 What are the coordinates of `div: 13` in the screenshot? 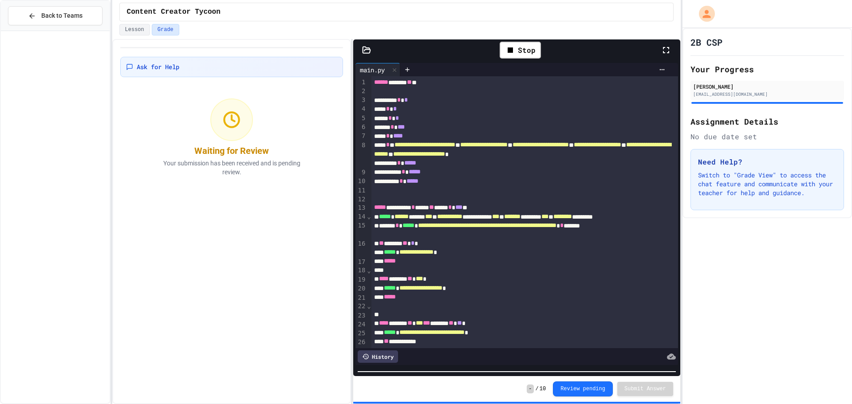 It's located at (361, 208).